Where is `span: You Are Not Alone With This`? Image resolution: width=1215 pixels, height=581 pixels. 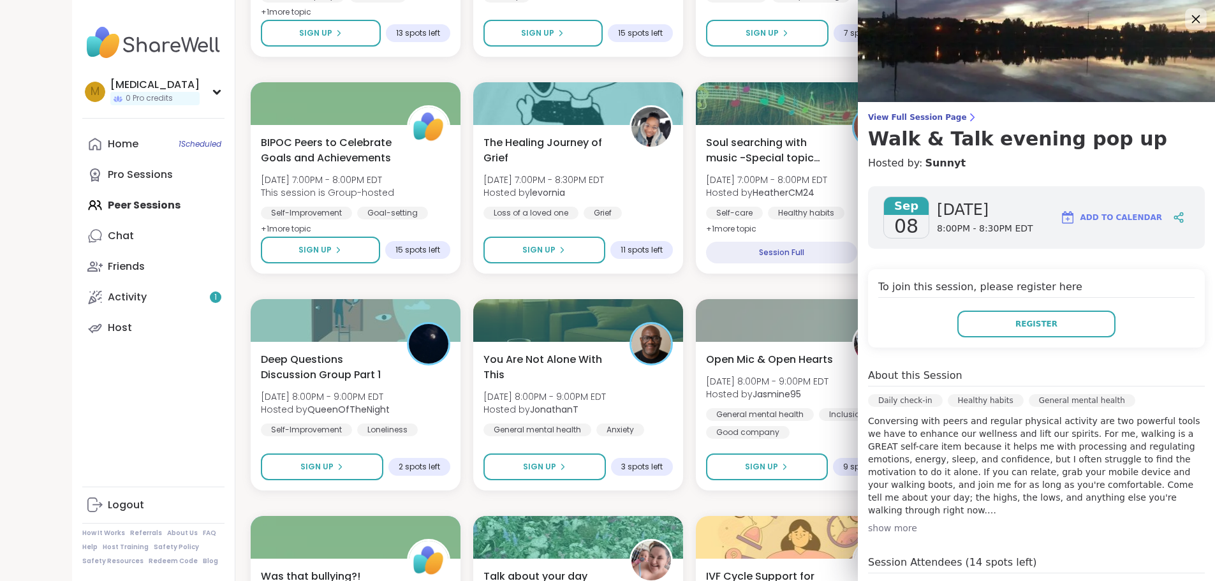
span: You Are Not Alone With This is located at coordinates (549, 367).